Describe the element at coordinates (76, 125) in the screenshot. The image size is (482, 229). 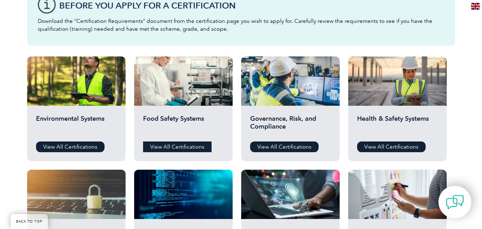
I see `h2: Environmental Systems` at that location.